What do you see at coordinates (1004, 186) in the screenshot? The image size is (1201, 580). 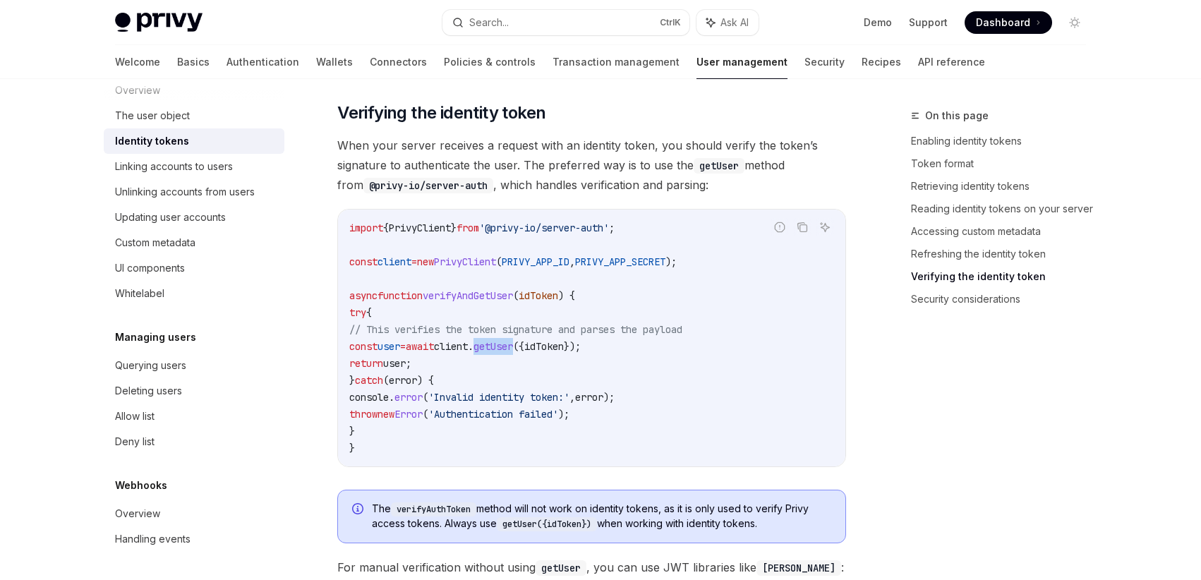 I see `a: Retrieving identity tokens` at bounding box center [1004, 186].